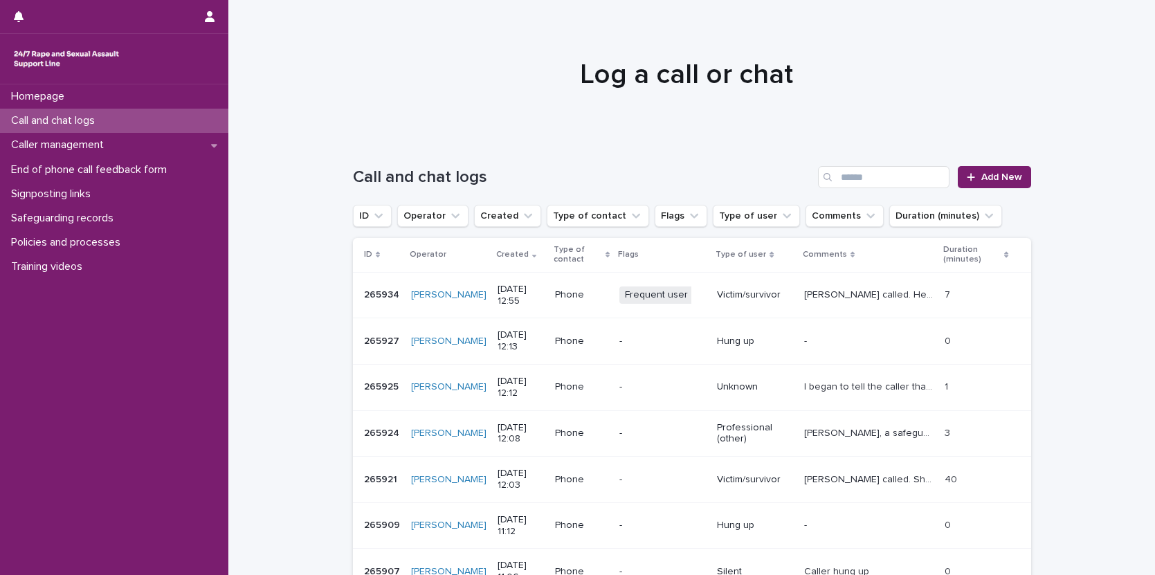 This screenshot has height=575, width=1155. Describe the element at coordinates (382, 478) in the screenshot. I see `p: 265921` at that location.